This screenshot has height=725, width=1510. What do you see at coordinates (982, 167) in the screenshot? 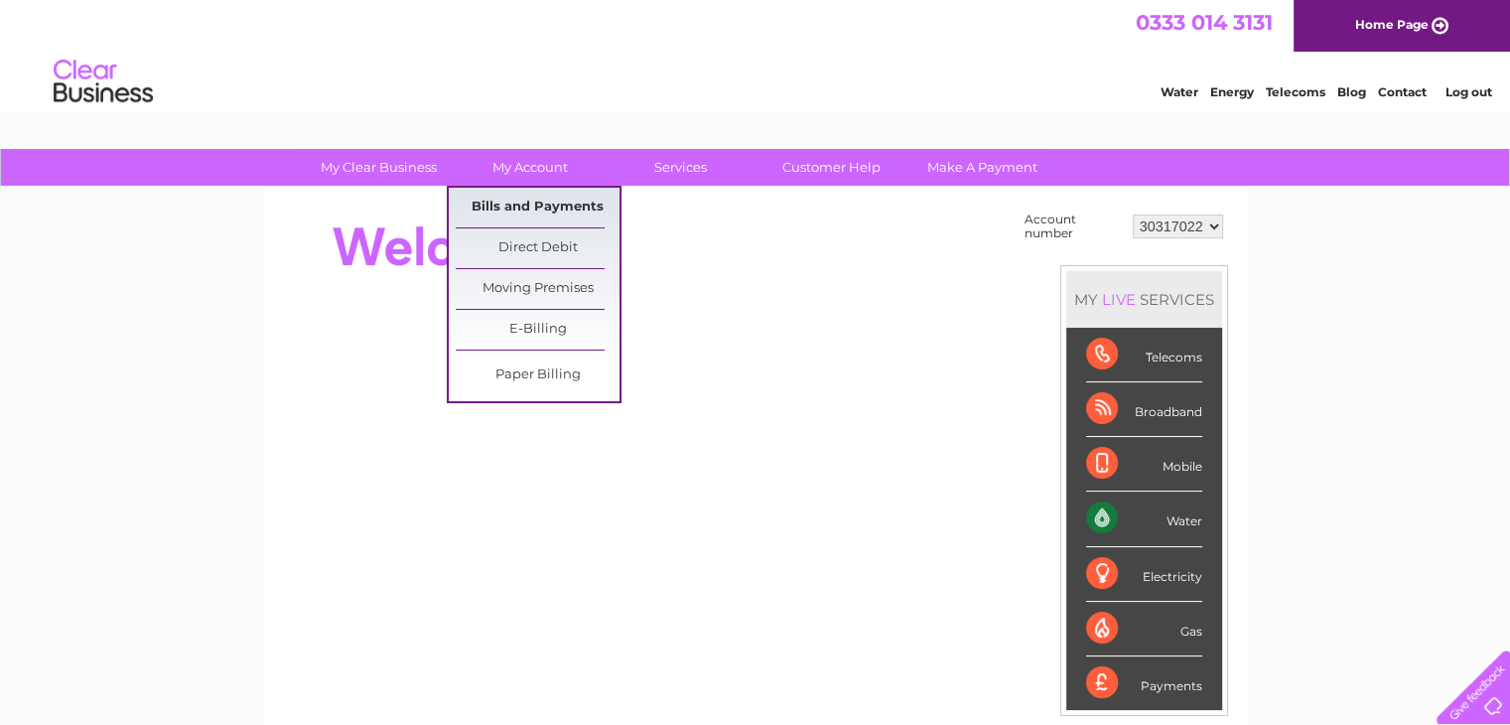
I see `a: Make A Payment` at bounding box center [982, 167].